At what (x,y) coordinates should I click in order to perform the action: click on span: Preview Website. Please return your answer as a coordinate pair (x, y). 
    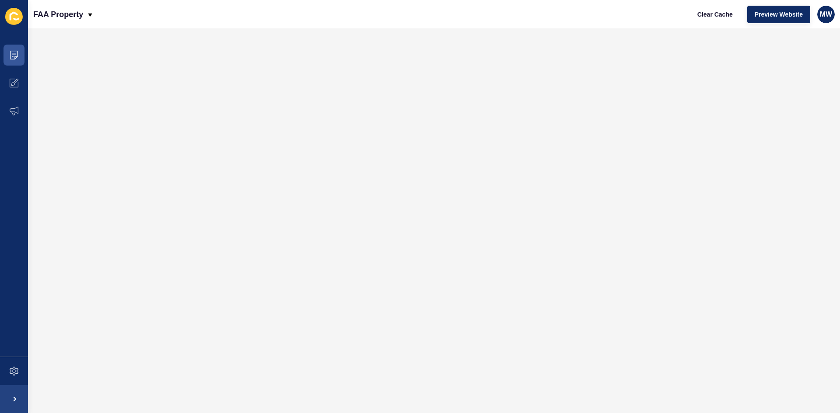
    Looking at the image, I should click on (778, 14).